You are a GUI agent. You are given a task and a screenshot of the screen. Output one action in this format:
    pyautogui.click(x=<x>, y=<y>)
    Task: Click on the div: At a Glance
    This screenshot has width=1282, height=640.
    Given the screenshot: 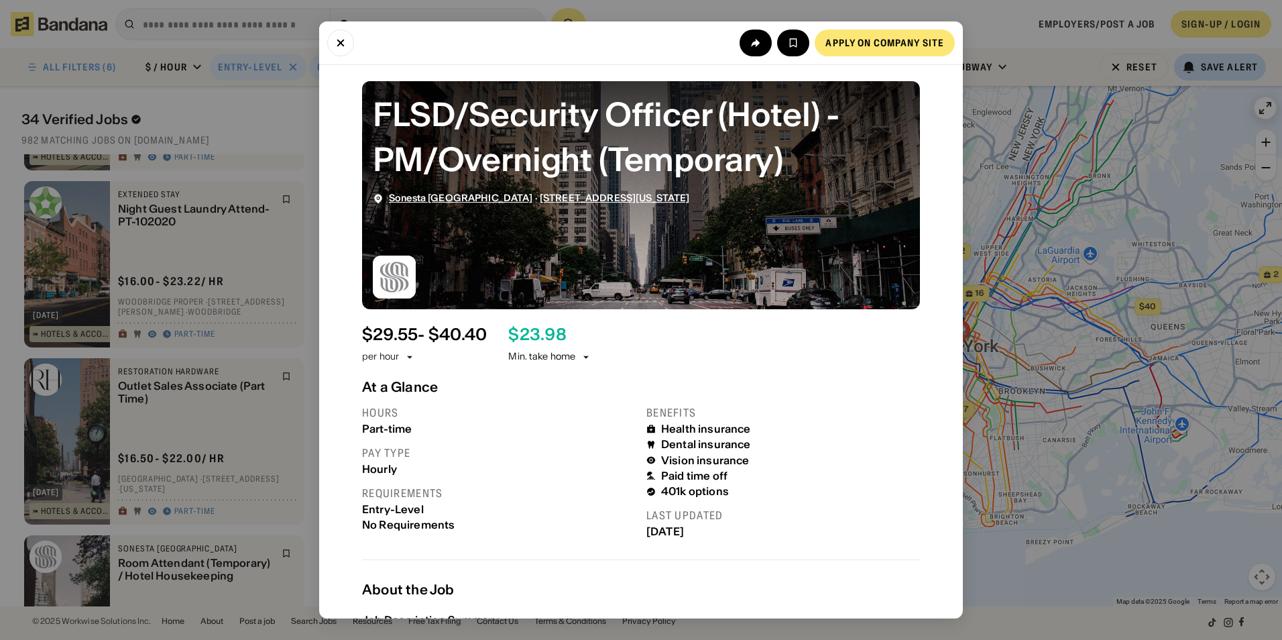 What is the action you would take?
    pyautogui.click(x=641, y=387)
    